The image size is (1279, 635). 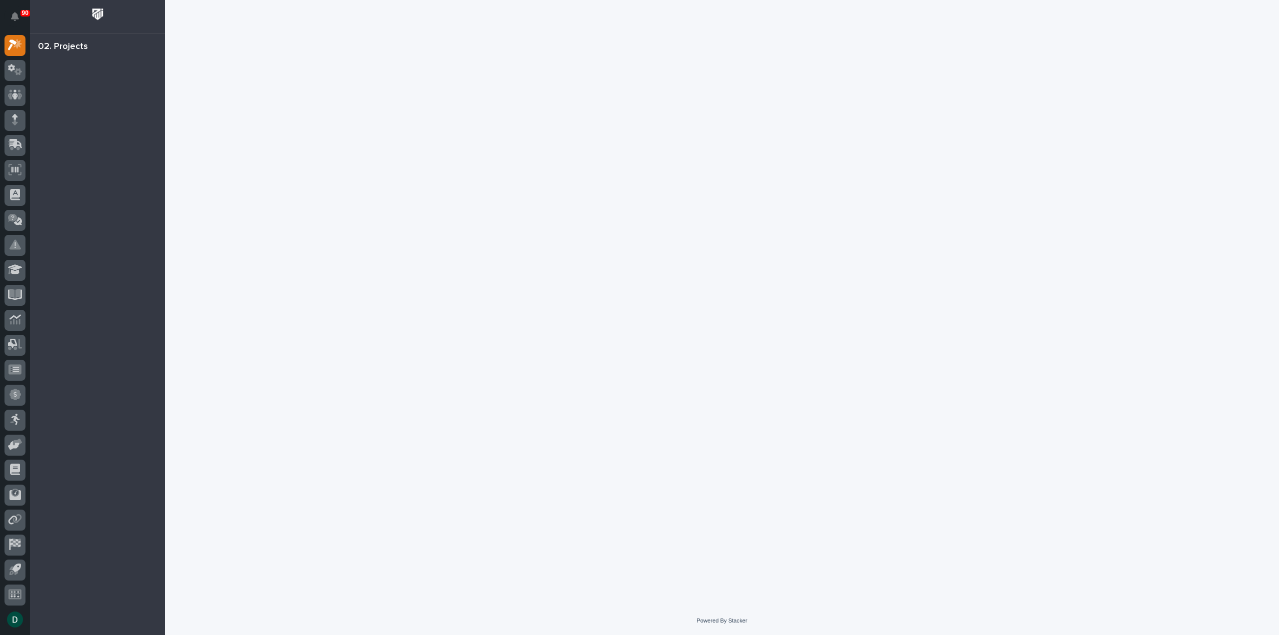 I want to click on div: 02. Projects, so click(x=63, y=47).